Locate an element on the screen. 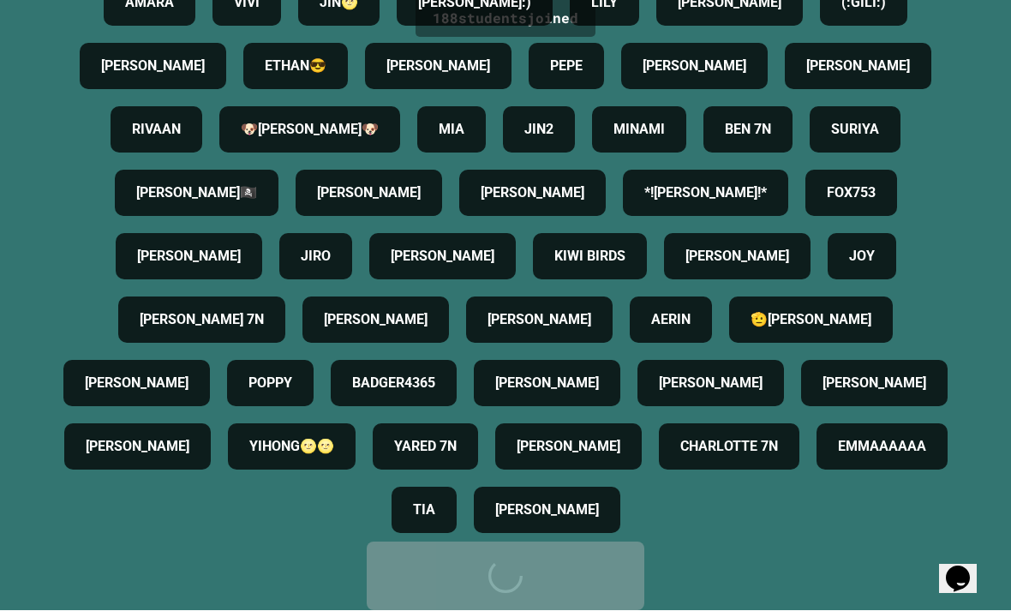  h4: BEN 7N is located at coordinates (748, 130).